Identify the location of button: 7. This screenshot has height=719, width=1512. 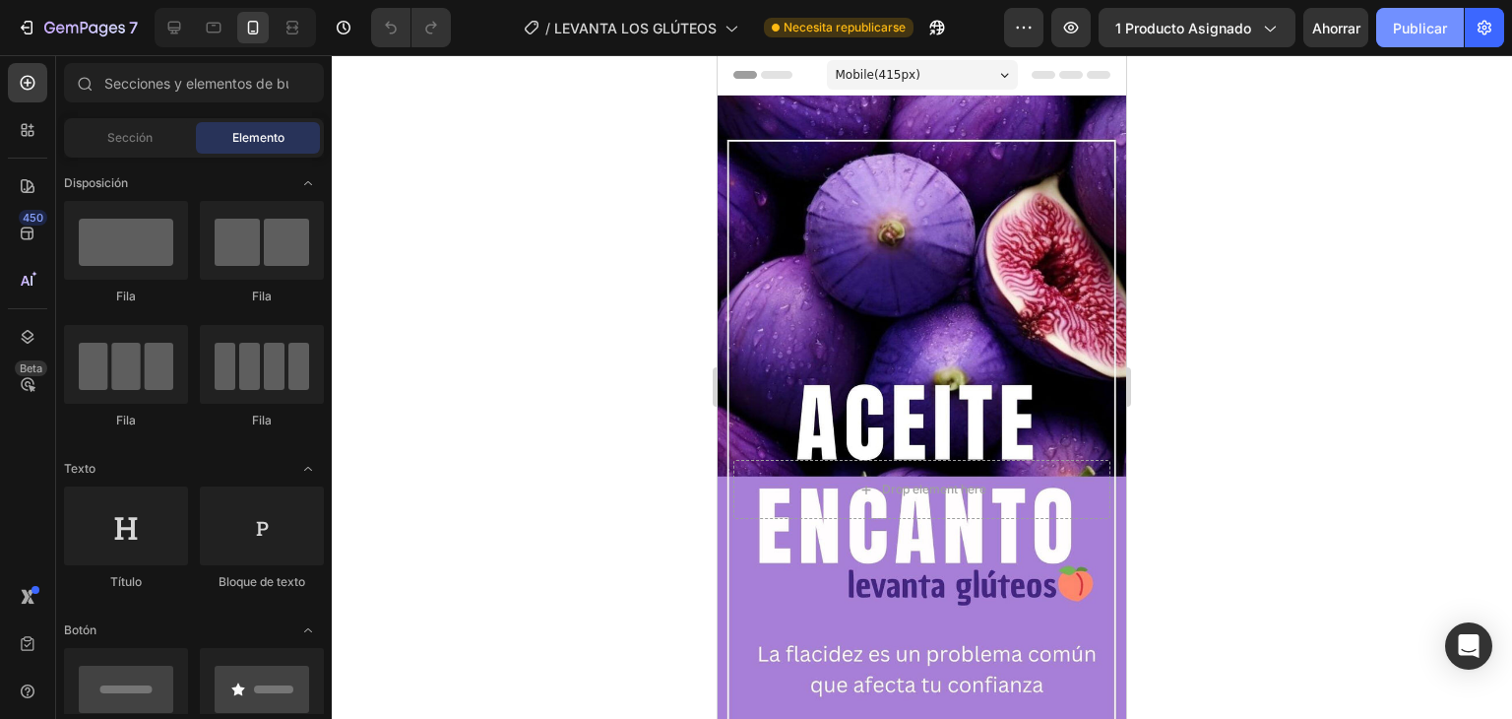
(77, 28).